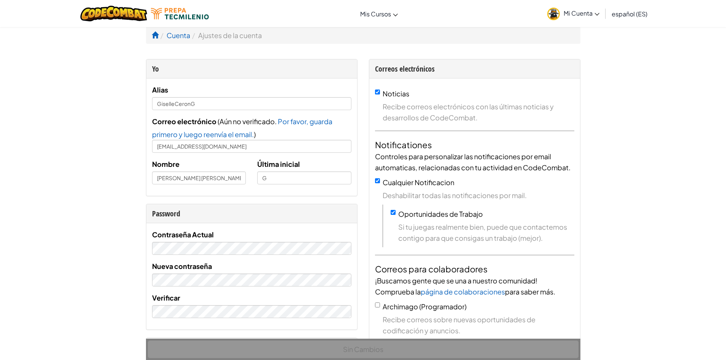 This screenshot has width=726, height=360. Describe the element at coordinates (443, 307) in the screenshot. I see `span: (Programador)` at that location.